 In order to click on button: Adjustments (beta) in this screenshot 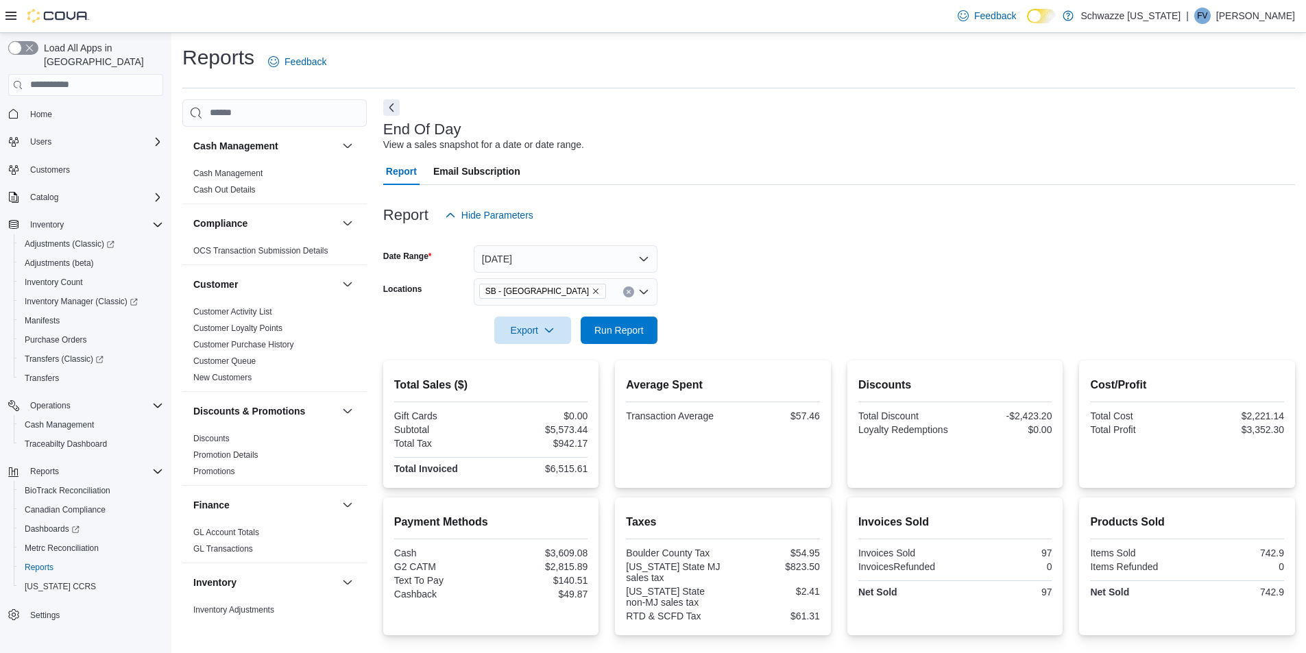, I will do `click(91, 263)`.